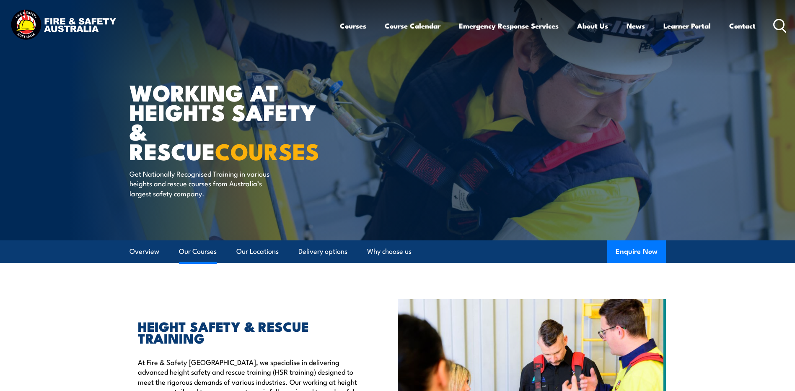 The width and height of the screenshot is (795, 391). I want to click on h1: WORKING AT HEIGHTS SAFETY & RESCUE, so click(233, 121).